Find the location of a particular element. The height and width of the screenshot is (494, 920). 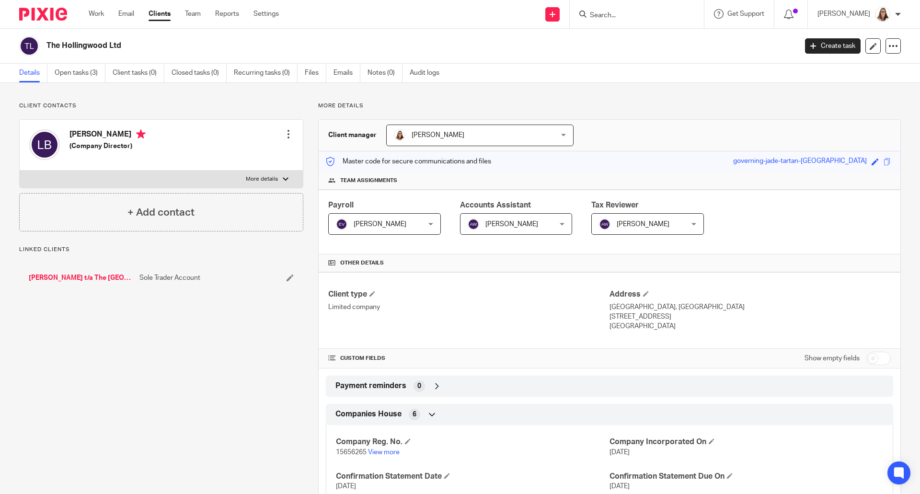

p: Master code for secure communications and files is located at coordinates (408, 161).